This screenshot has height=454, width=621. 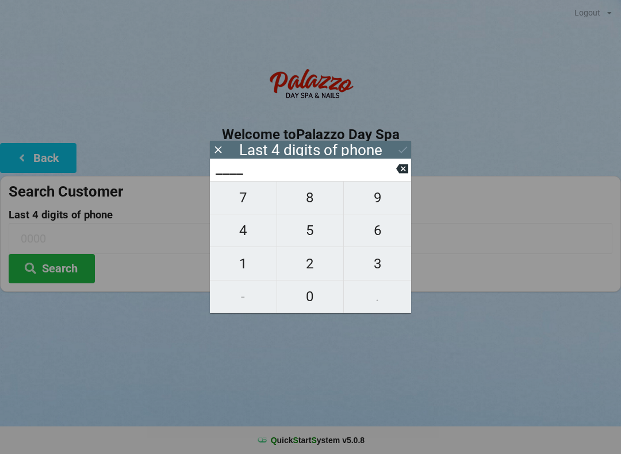 What do you see at coordinates (243, 198) in the screenshot?
I see `span: 7` at bounding box center [243, 198].